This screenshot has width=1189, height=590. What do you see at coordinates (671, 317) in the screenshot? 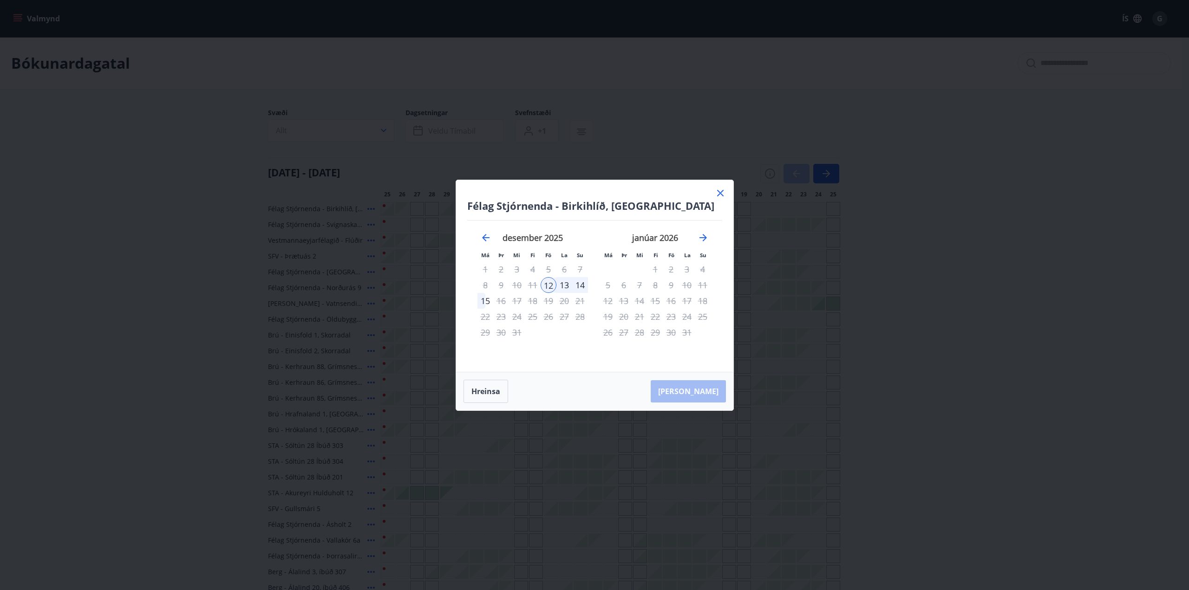
I see `td: Not available. föstudagur, 23. janúar 2026` at bounding box center [671, 317].